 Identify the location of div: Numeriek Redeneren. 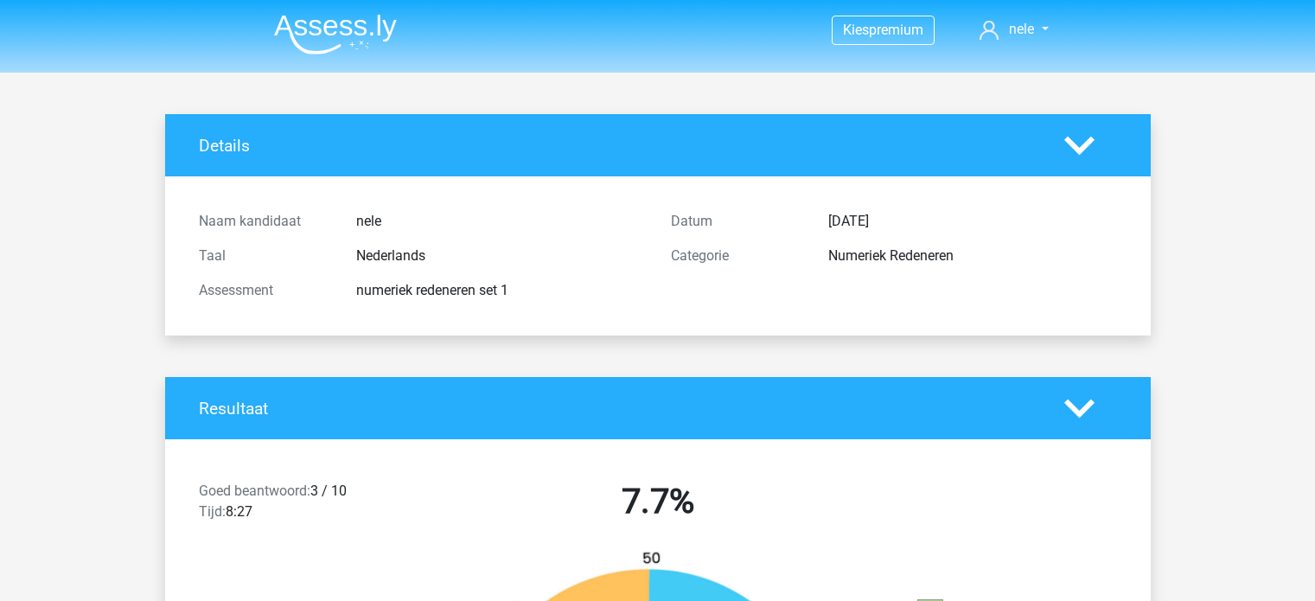
(973, 256).